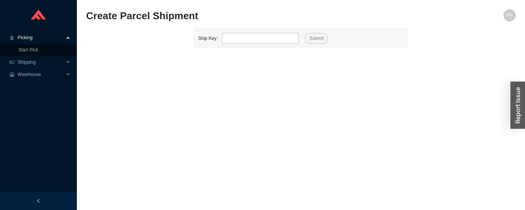 This screenshot has width=525, height=210. I want to click on span: Shipping, so click(41, 62).